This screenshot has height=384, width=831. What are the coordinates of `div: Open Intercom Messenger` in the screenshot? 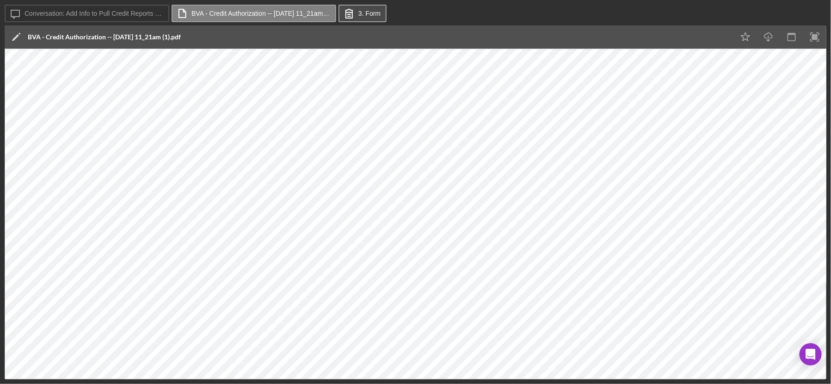 It's located at (810, 354).